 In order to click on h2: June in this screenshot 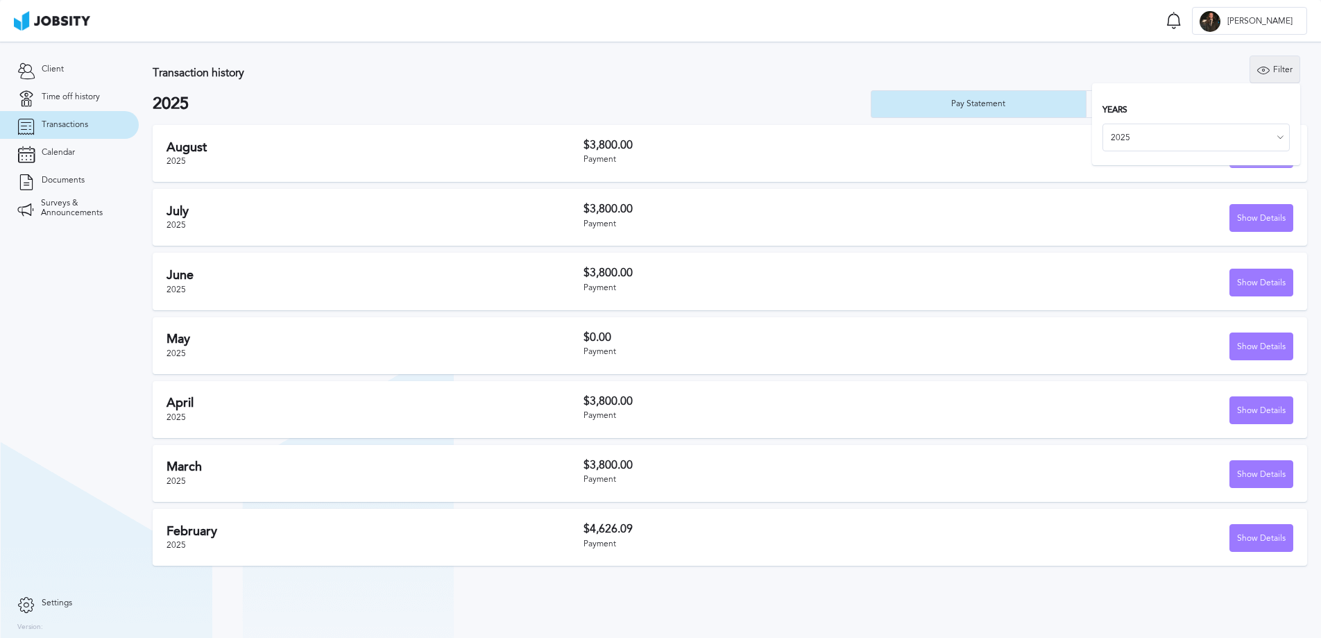, I will do `click(375, 275)`.